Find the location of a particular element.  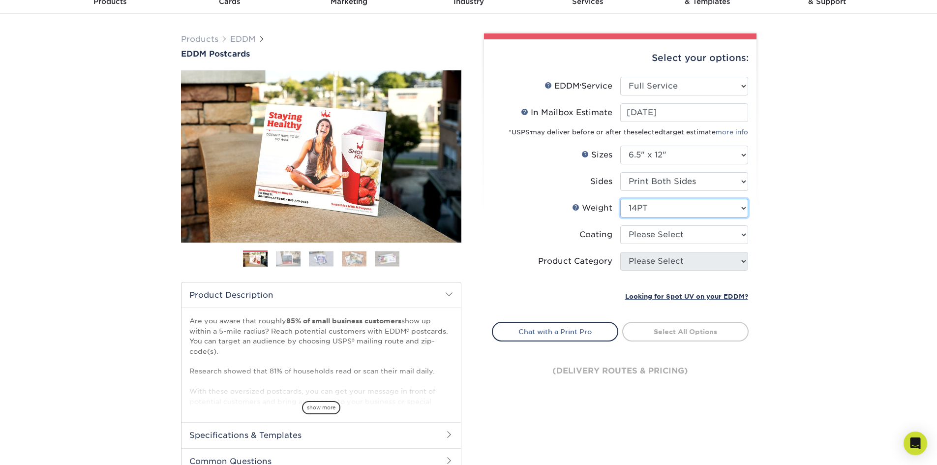

span: show more is located at coordinates (321, 407).